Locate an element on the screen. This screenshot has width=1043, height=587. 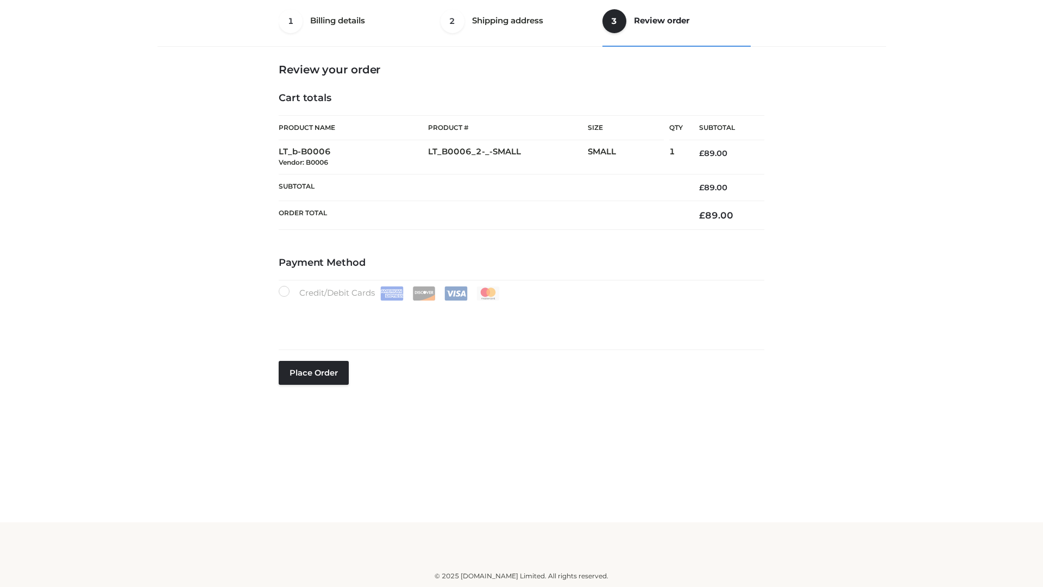
label: Credit/Debit Cards is located at coordinates (390, 293).